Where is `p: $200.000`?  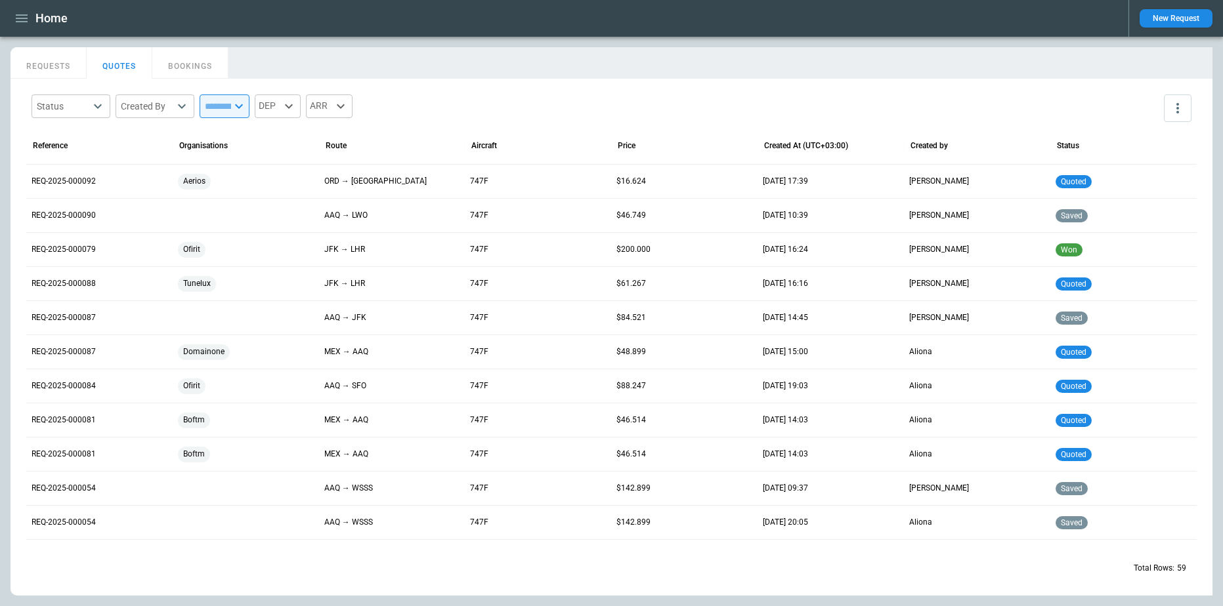 p: $200.000 is located at coordinates (633, 249).